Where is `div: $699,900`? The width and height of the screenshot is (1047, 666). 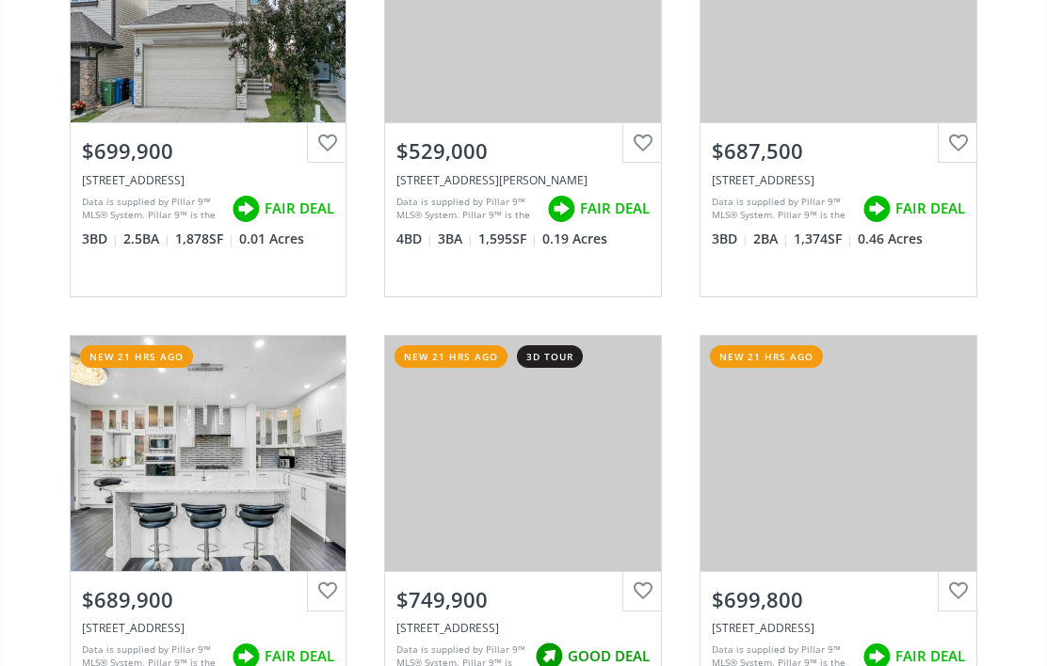 div: $699,900 is located at coordinates (208, 151).